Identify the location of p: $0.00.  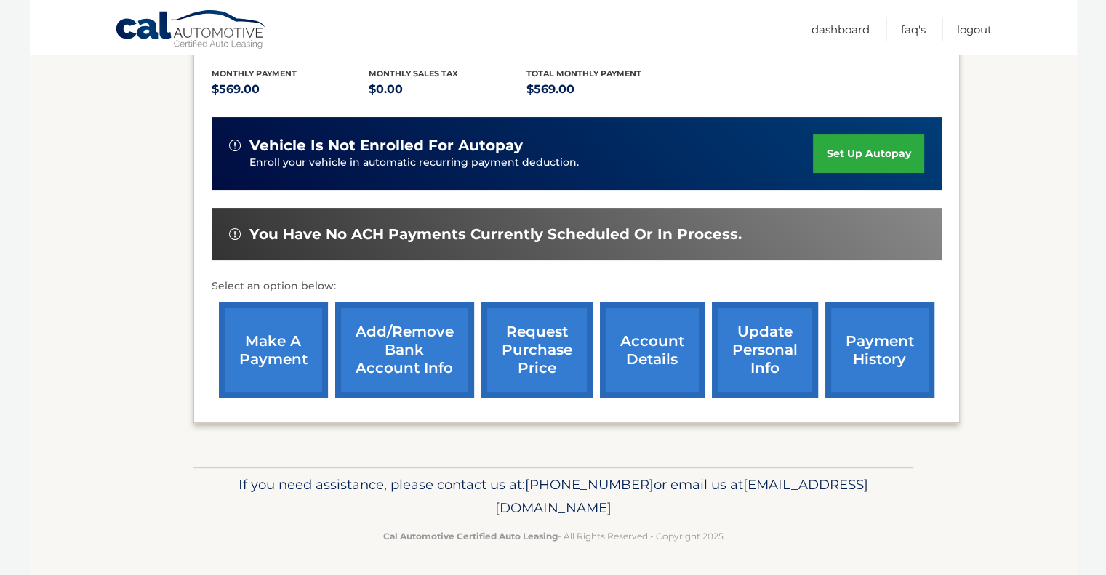
(447, 89).